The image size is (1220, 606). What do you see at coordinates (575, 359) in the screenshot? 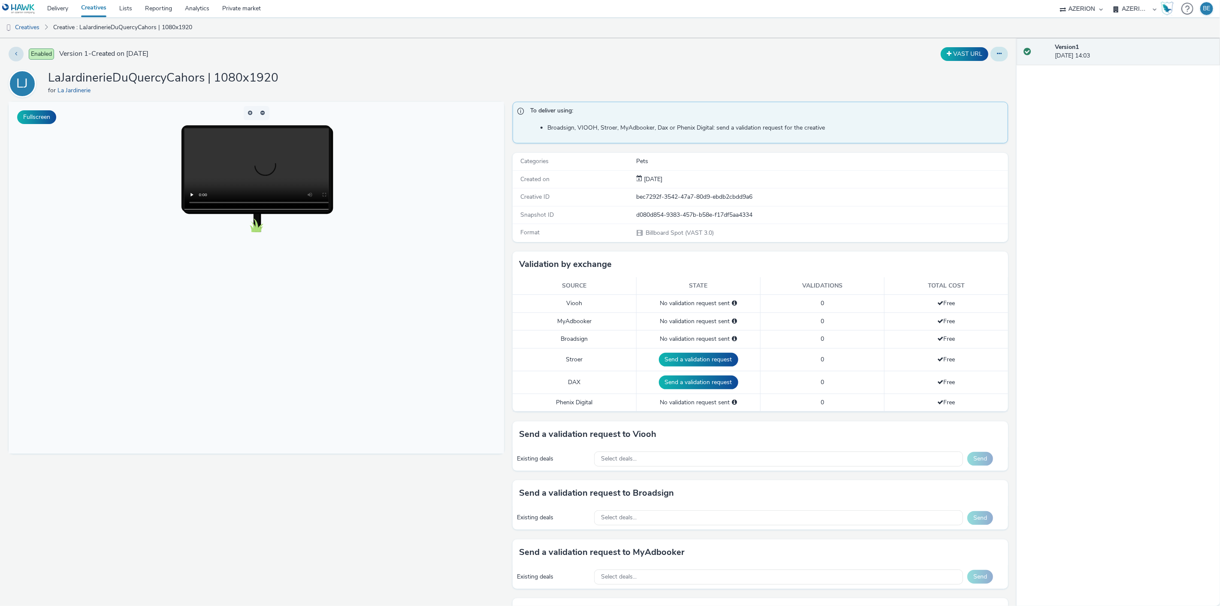
I see `td: Stroer` at bounding box center [575, 359].